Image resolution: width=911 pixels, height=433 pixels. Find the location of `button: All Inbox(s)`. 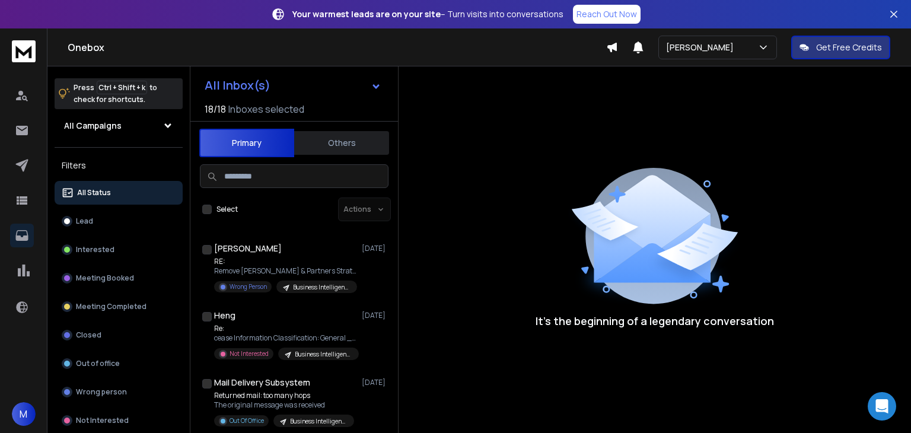

button: All Inbox(s) is located at coordinates (293, 85).